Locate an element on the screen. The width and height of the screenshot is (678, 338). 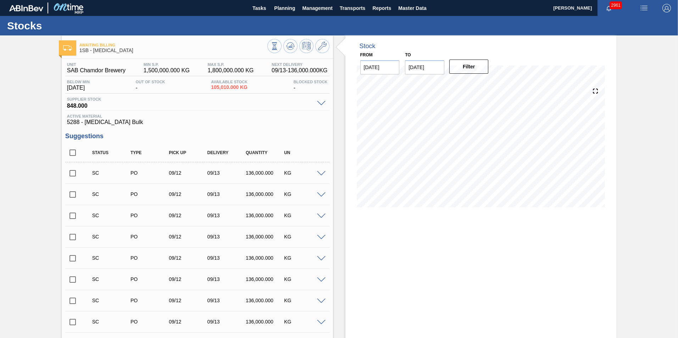
span: 105,010.000 KG is located at coordinates (229, 87).